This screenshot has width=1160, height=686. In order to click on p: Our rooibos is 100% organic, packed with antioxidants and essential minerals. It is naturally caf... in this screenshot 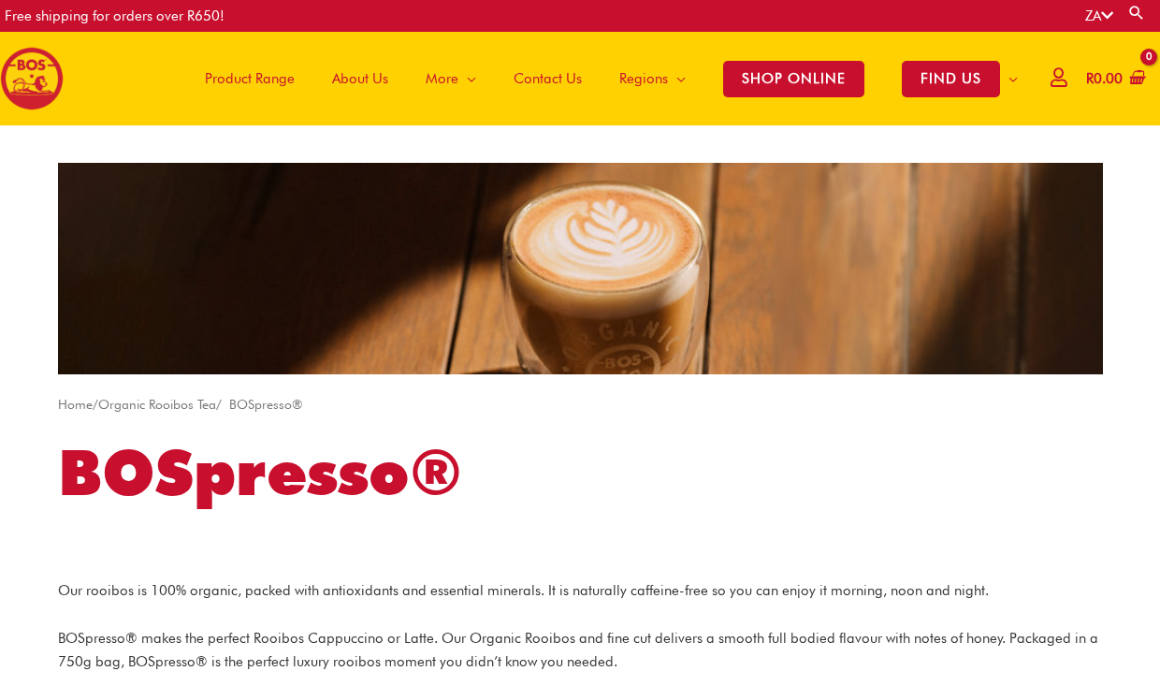, I will do `click(580, 590)`.